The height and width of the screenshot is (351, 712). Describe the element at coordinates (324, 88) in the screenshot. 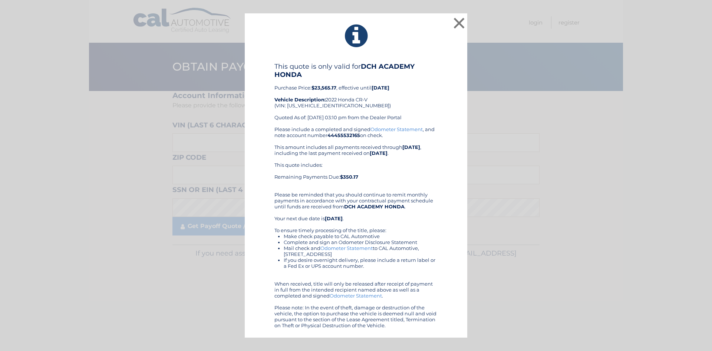

I see `b: $23,565.17` at that location.